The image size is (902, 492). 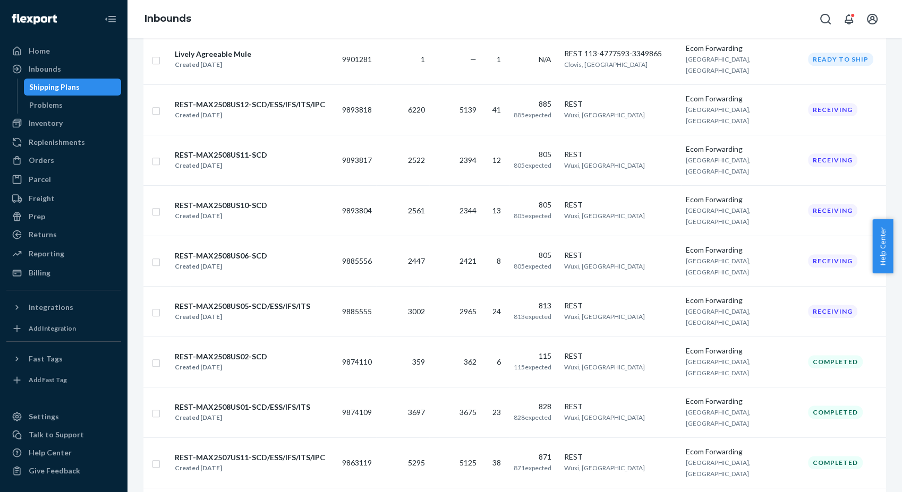 What do you see at coordinates (73, 87) in the screenshot?
I see `a: Shipping Plans` at bounding box center [73, 87].